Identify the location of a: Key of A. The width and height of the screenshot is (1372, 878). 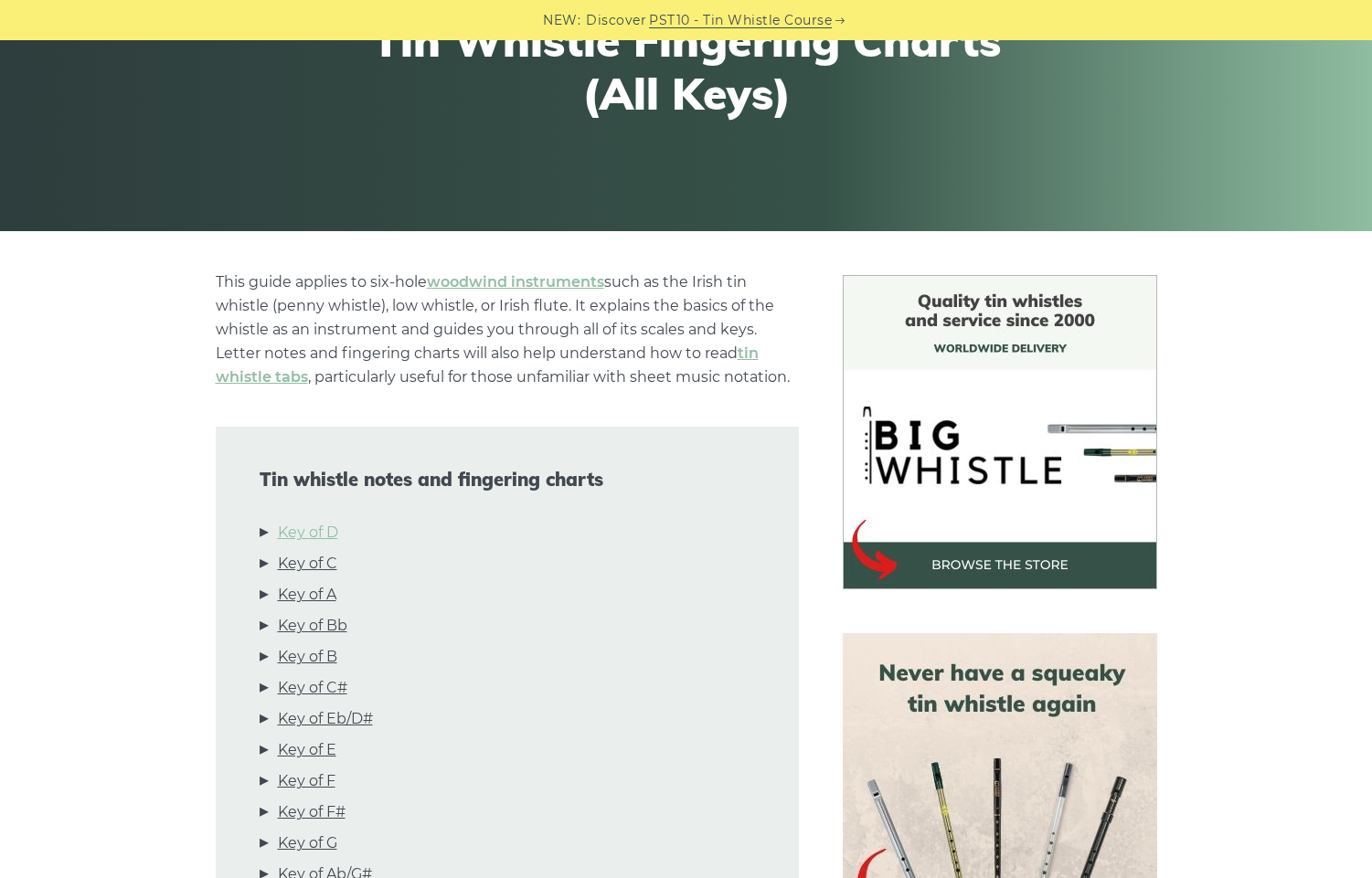
(308, 595).